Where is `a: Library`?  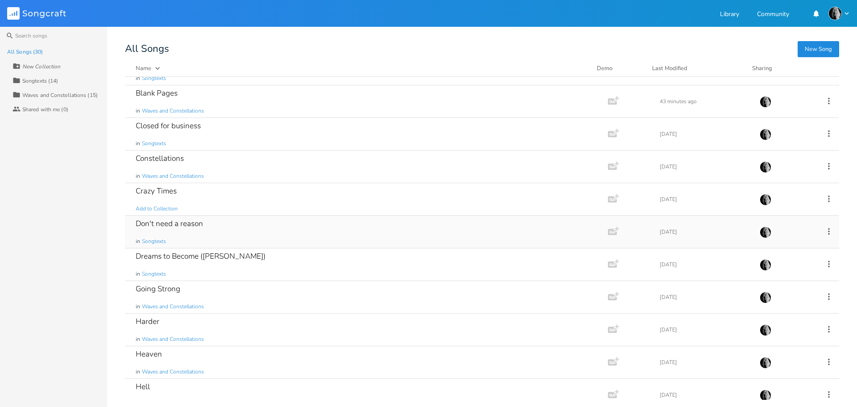 a: Library is located at coordinates (729, 15).